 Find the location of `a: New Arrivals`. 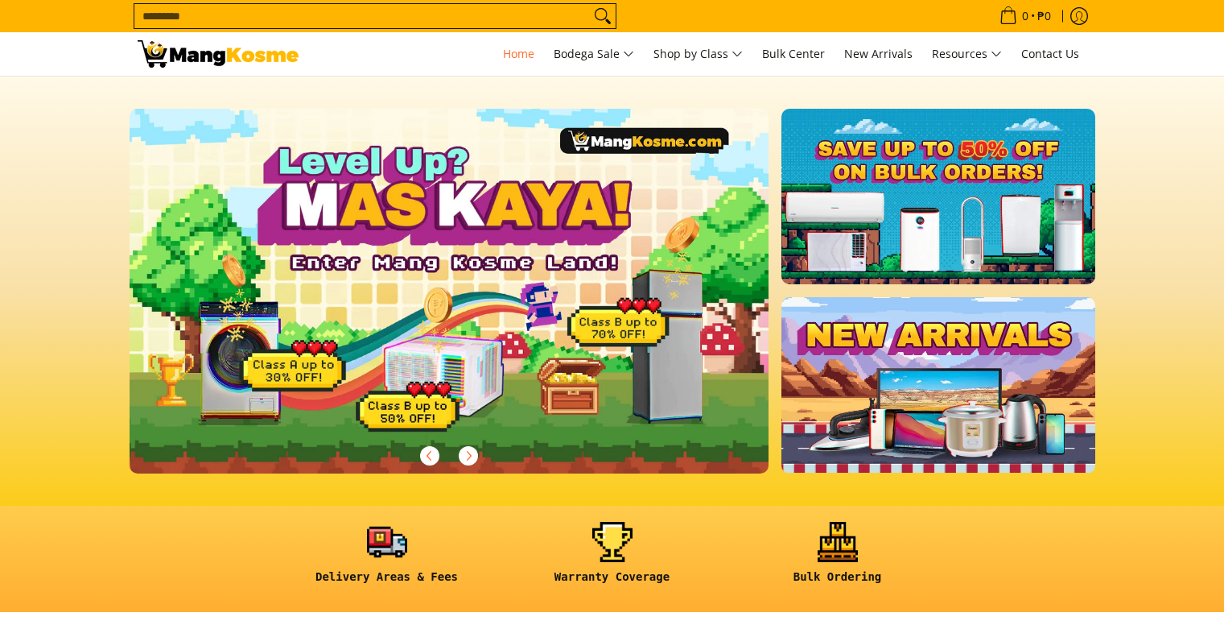

a: New Arrivals is located at coordinates (878, 54).